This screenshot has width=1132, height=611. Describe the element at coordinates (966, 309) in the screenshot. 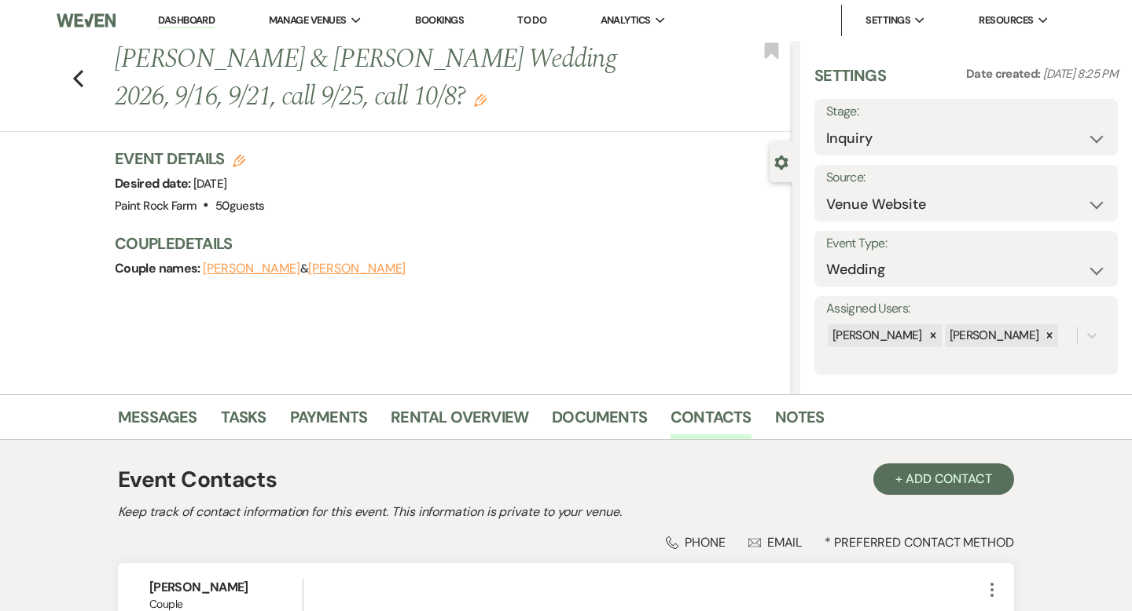

I see `label: Assigned Users:` at that location.